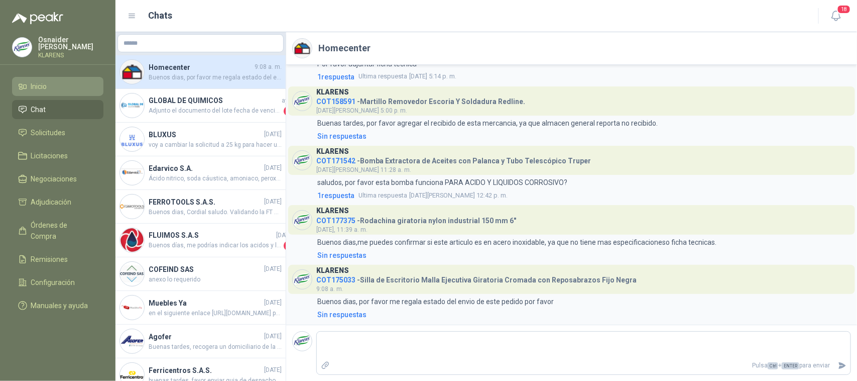 The image size is (857, 381). What do you see at coordinates (289, 245) in the screenshot?
I see `span: 1` at bounding box center [289, 245].